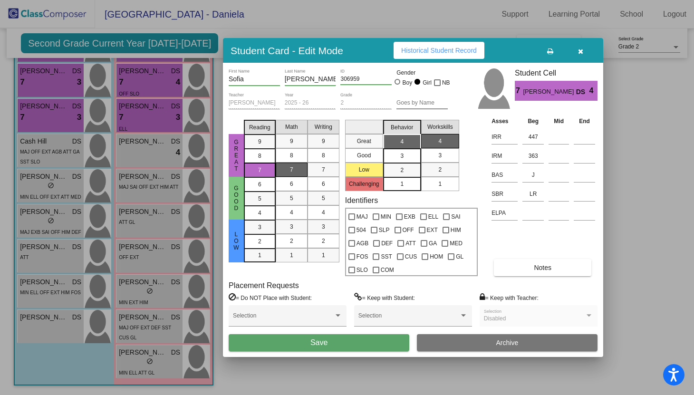  What do you see at coordinates (533, 121) in the screenshot?
I see `th: Beg` at bounding box center [533, 121].